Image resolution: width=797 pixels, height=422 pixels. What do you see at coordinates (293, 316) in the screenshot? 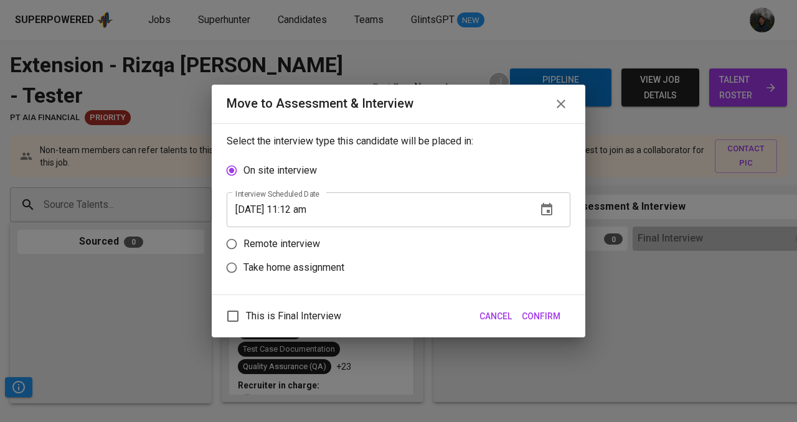
I see `span: This is Final Interview` at bounding box center [293, 316].